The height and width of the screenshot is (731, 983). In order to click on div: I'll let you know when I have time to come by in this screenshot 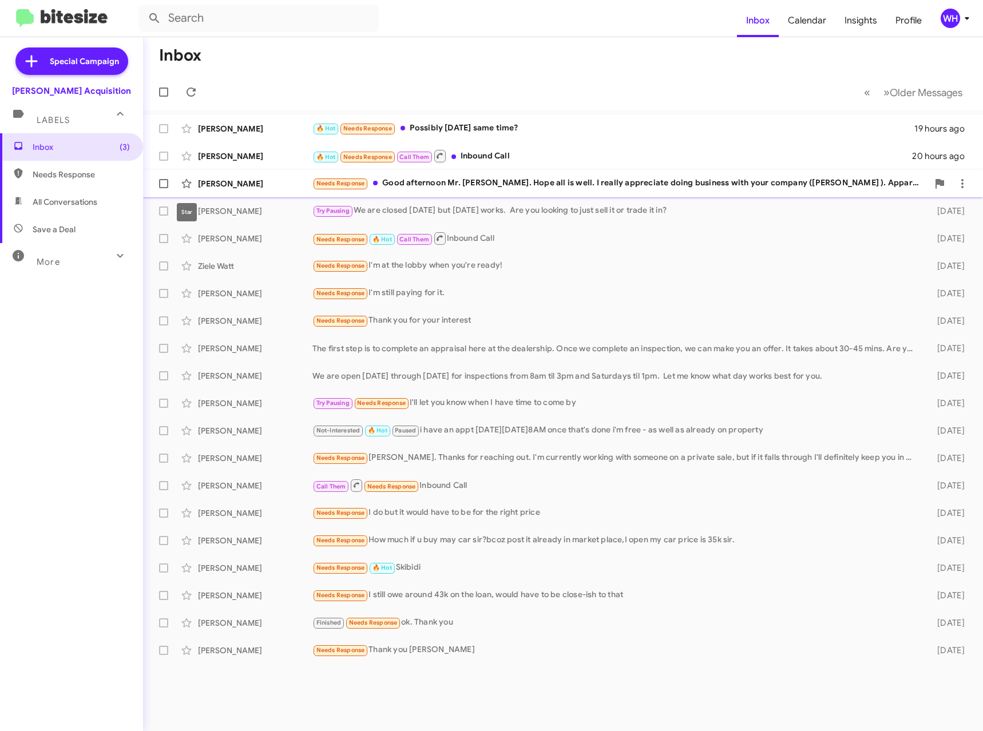, I will do `click(616, 403)`.